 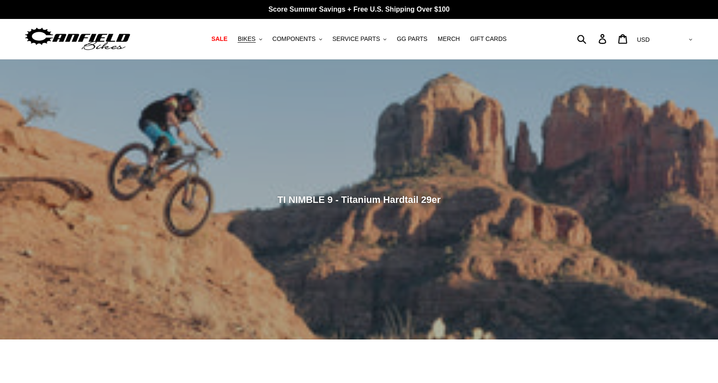 What do you see at coordinates (412, 39) in the screenshot?
I see `a: GG PARTS` at bounding box center [412, 39].